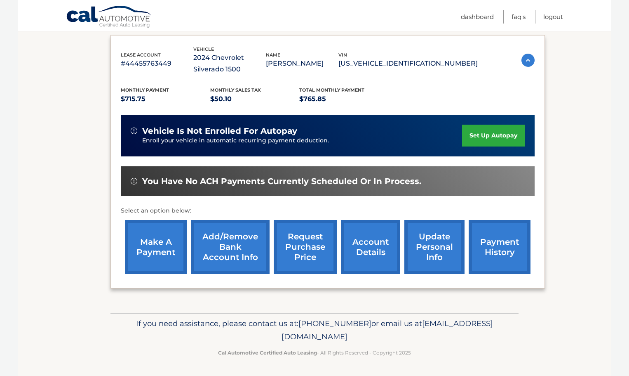 This screenshot has height=376, width=629. What do you see at coordinates (109, 17) in the screenshot?
I see `a: Cal Automotive` at bounding box center [109, 17].